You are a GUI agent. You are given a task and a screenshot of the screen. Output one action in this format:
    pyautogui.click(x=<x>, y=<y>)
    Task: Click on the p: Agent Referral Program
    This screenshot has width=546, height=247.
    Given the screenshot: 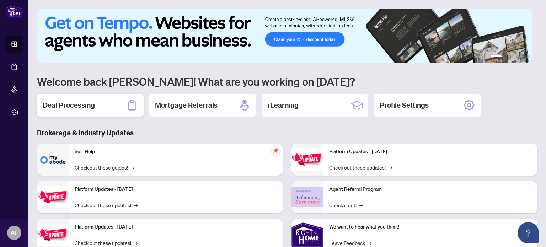 What is the action you would take?
    pyautogui.click(x=431, y=190)
    